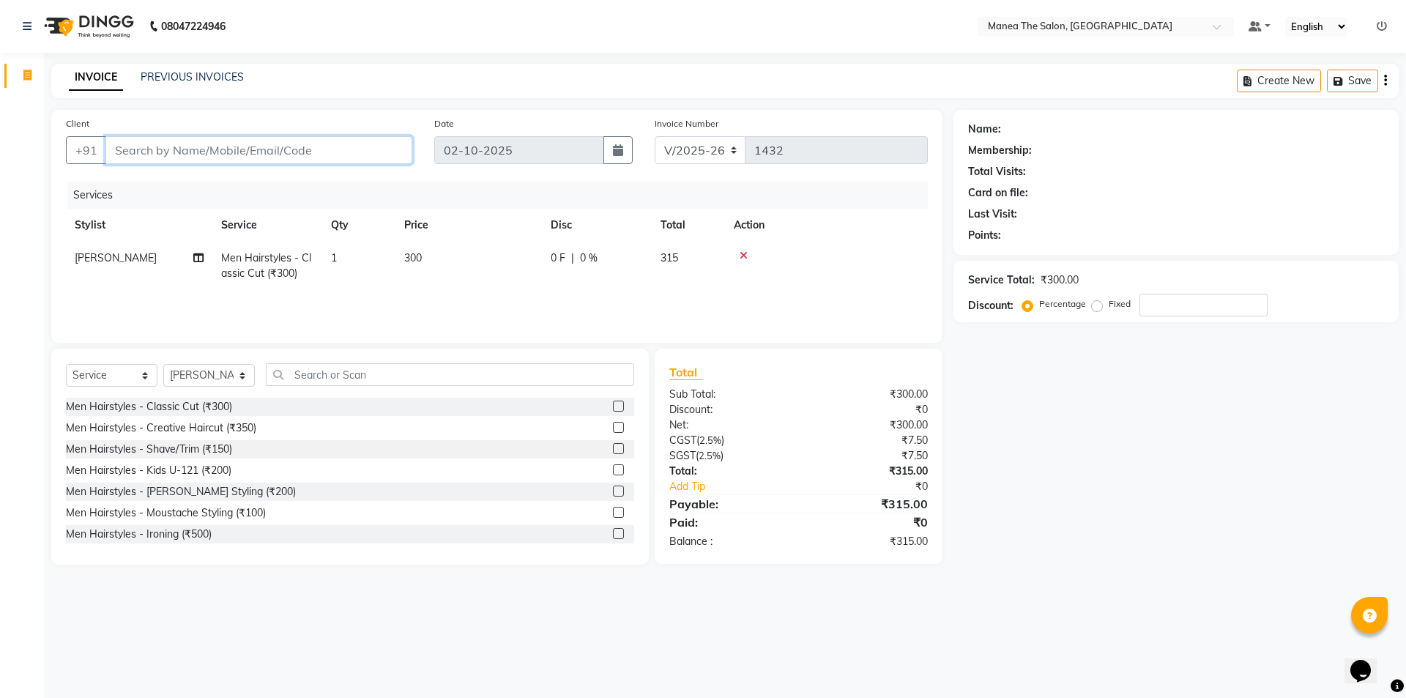 The width and height of the screenshot is (1406, 698). I want to click on span: 315, so click(669, 258).